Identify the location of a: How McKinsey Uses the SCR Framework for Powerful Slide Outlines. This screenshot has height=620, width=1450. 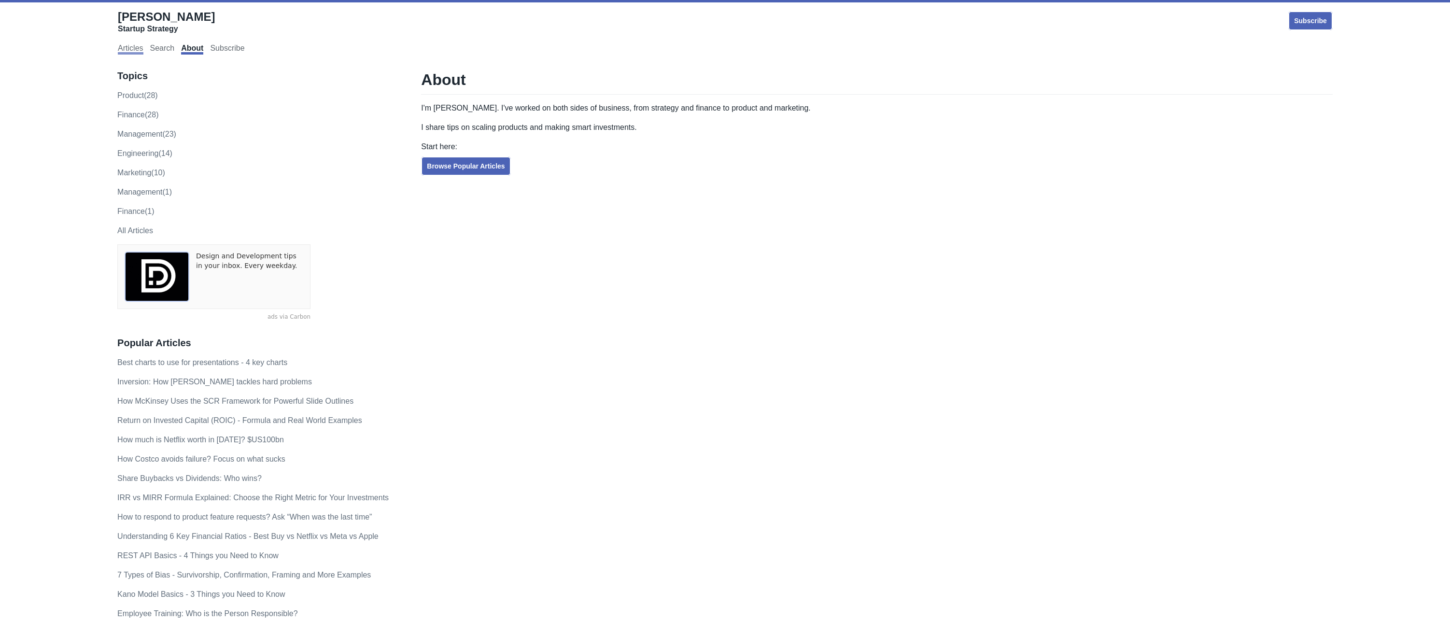
(235, 401).